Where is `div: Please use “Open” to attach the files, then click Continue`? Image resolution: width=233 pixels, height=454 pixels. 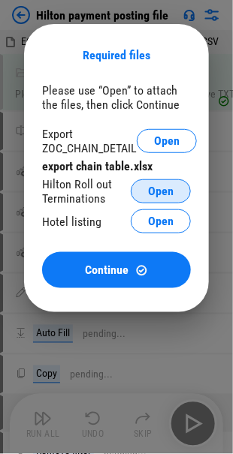 div: Please use “Open” to attach the files, then click Continue is located at coordinates (116, 98).